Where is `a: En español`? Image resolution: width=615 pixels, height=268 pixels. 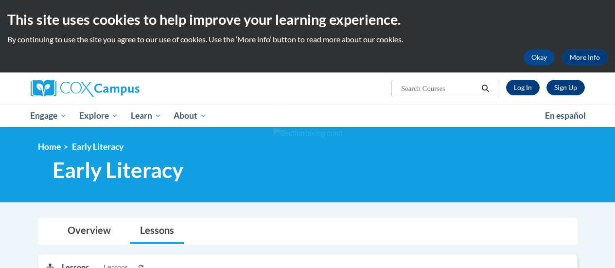
a: En español is located at coordinates (566, 116).